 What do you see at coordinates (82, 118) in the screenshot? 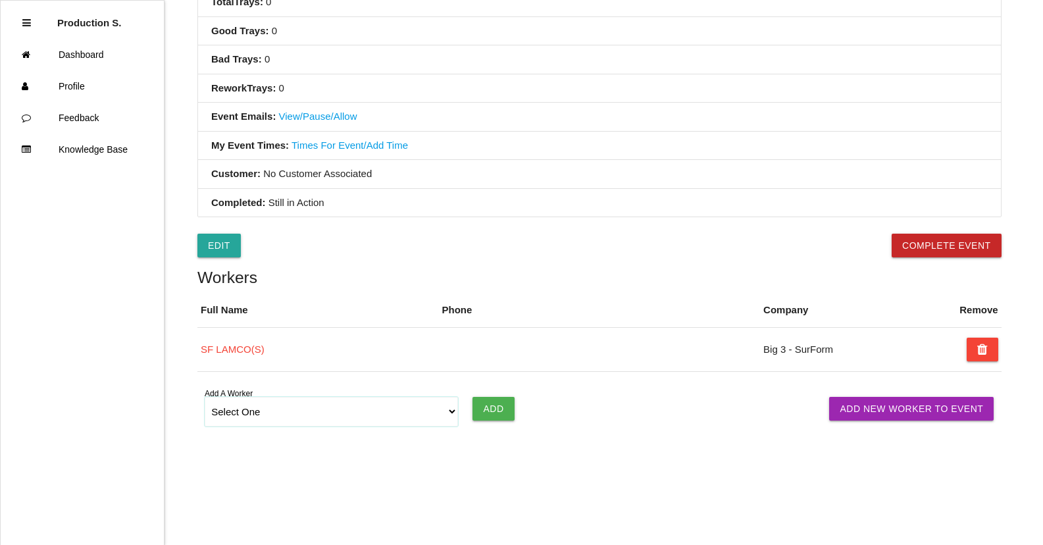
I see `a: Feedback` at bounding box center [82, 118].